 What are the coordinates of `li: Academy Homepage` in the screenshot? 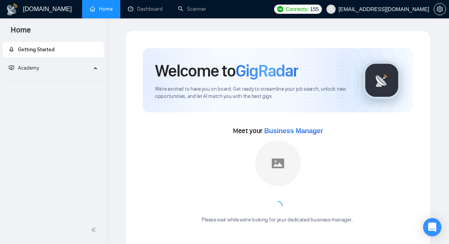 It's located at (53, 81).